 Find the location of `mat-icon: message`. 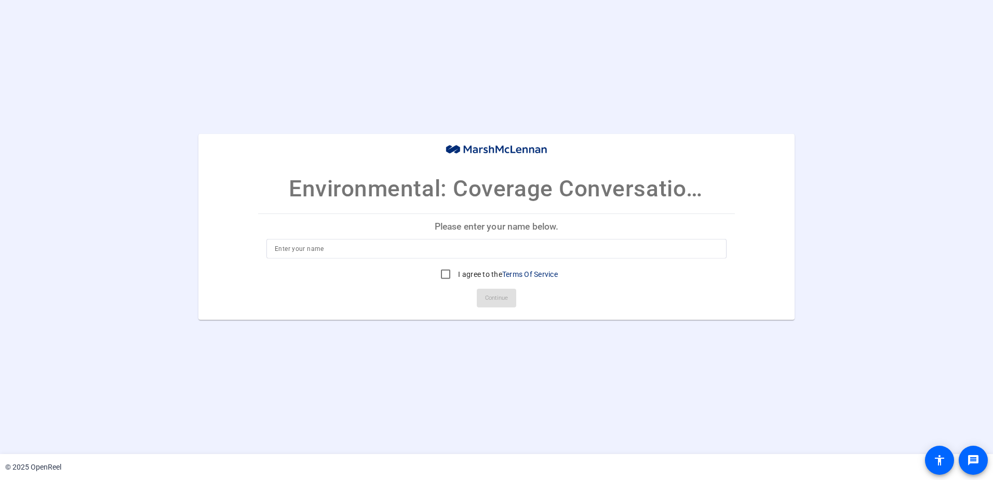

mat-icon: message is located at coordinates (973, 460).